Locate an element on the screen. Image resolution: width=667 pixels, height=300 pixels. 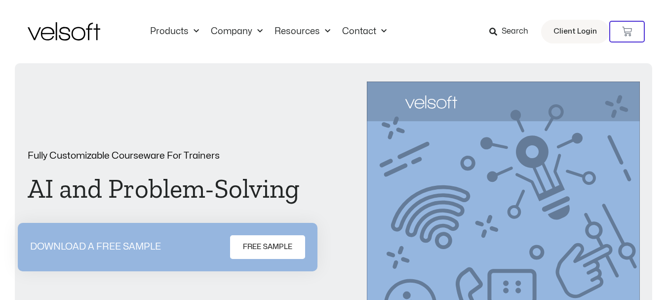
a: ResourcesMenu Toggle is located at coordinates (302, 32).